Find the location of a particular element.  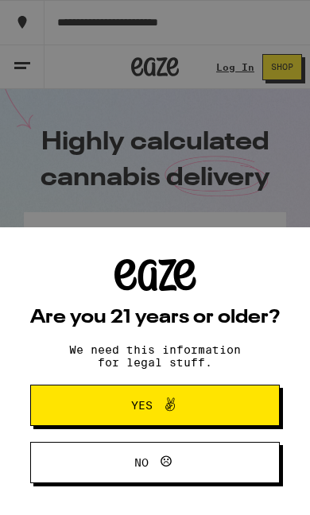

span: No is located at coordinates (141, 463).